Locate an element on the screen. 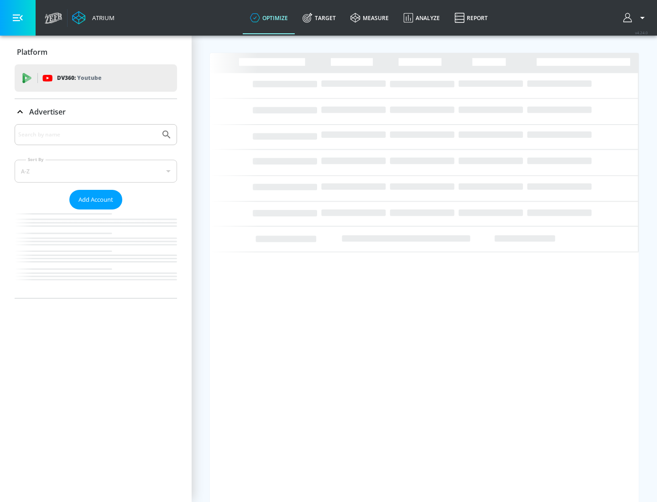 This screenshot has height=502, width=657. p: Advertiser is located at coordinates (47, 112).